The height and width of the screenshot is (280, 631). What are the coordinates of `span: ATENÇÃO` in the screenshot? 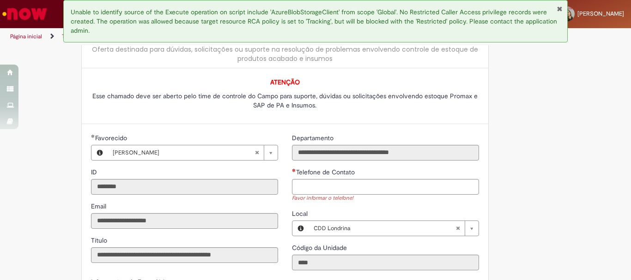 It's located at (285, 82).